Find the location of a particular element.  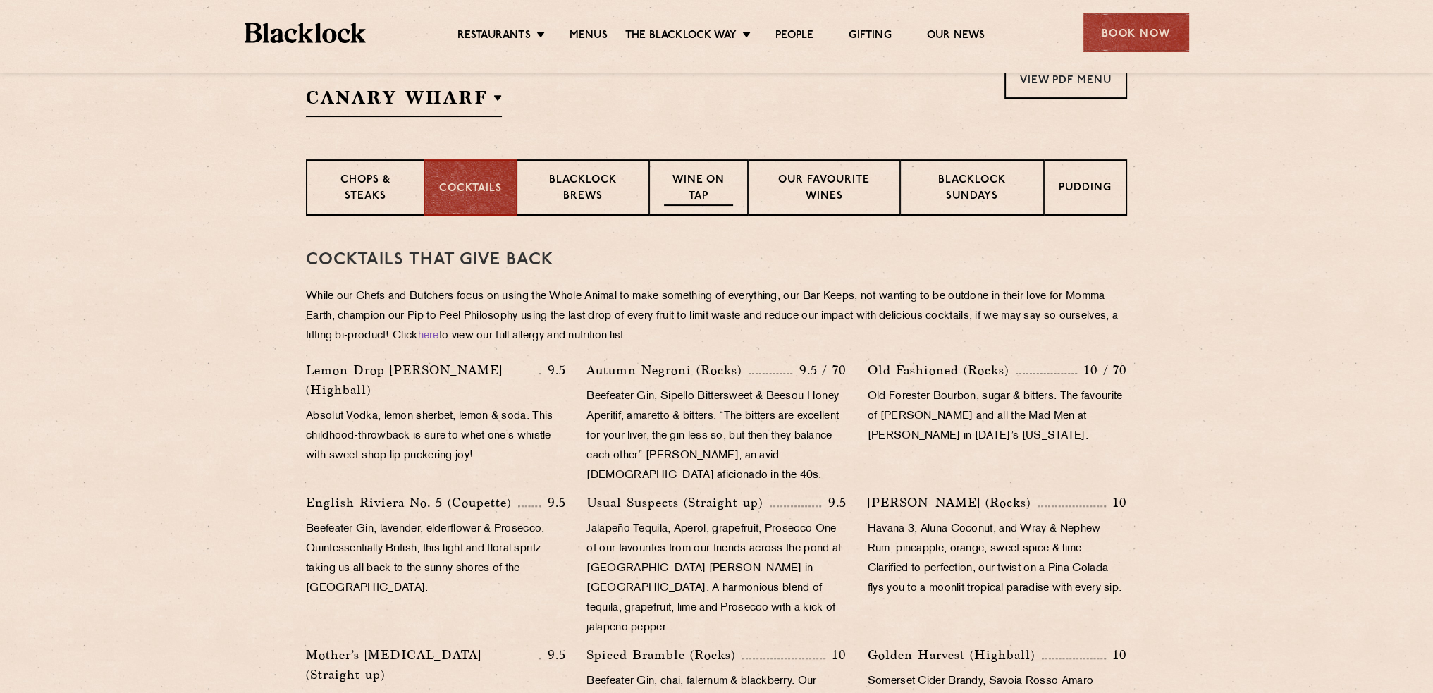

p: Cocktails is located at coordinates (470, 189).